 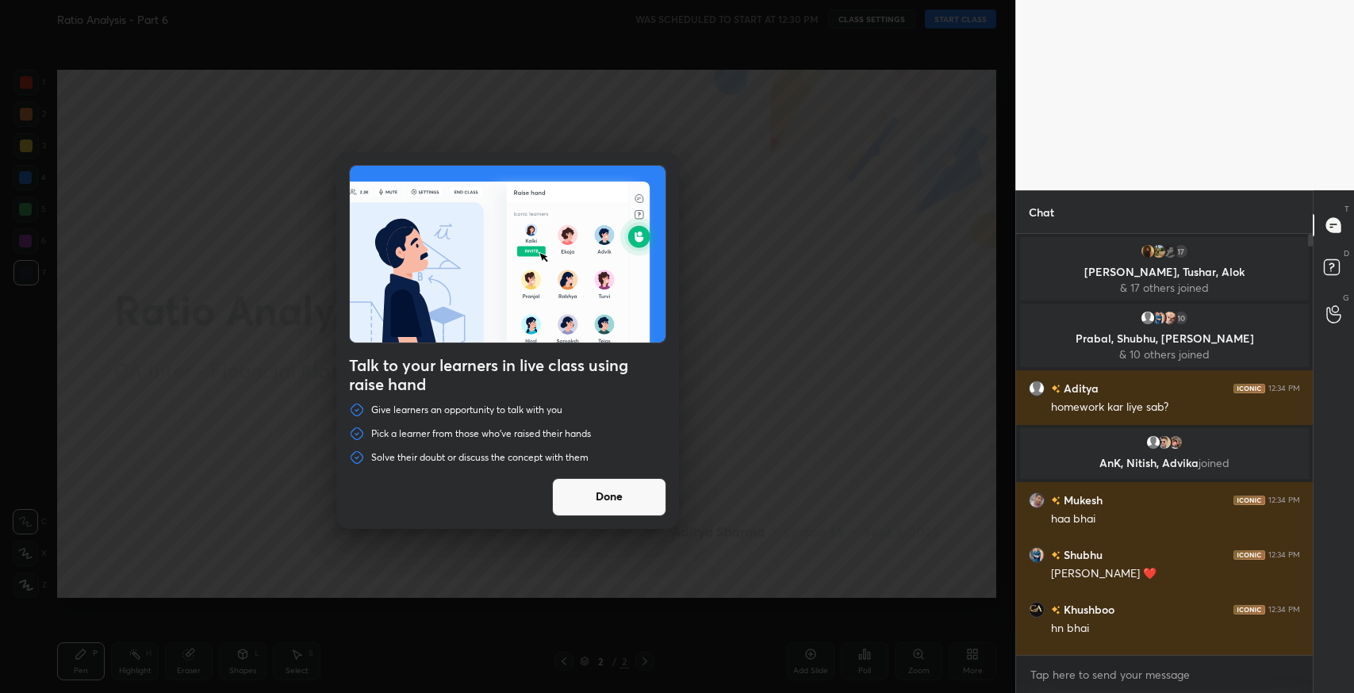 What do you see at coordinates (481, 434) in the screenshot?
I see `p: Pick a learner from those who've raised their hands` at bounding box center [481, 434].